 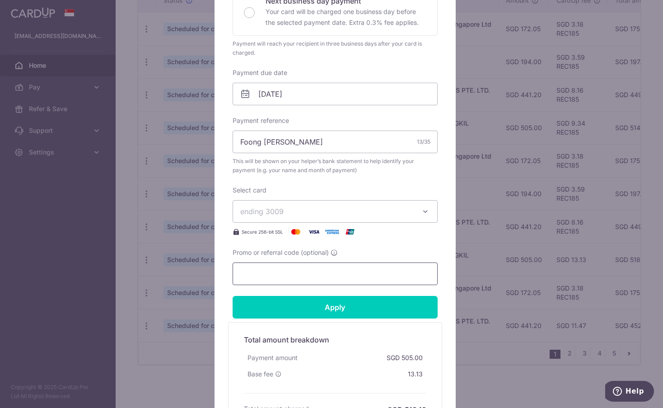 I want to click on div: SGD 505.00, so click(x=404, y=357).